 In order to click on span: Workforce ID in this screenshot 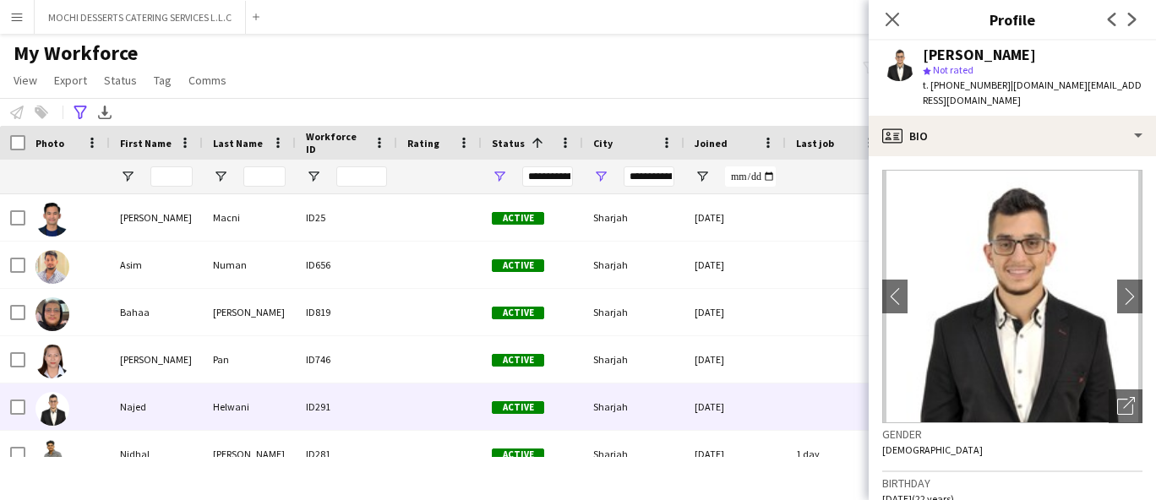, I will do `click(336, 143)`.